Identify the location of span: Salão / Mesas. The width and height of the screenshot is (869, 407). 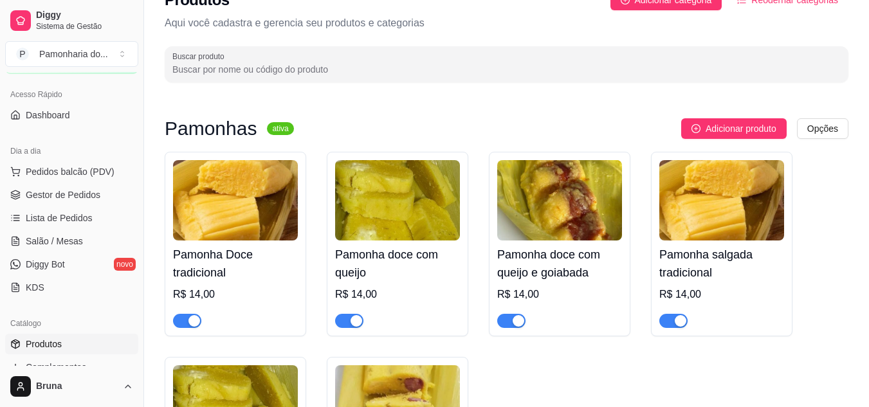
(54, 241).